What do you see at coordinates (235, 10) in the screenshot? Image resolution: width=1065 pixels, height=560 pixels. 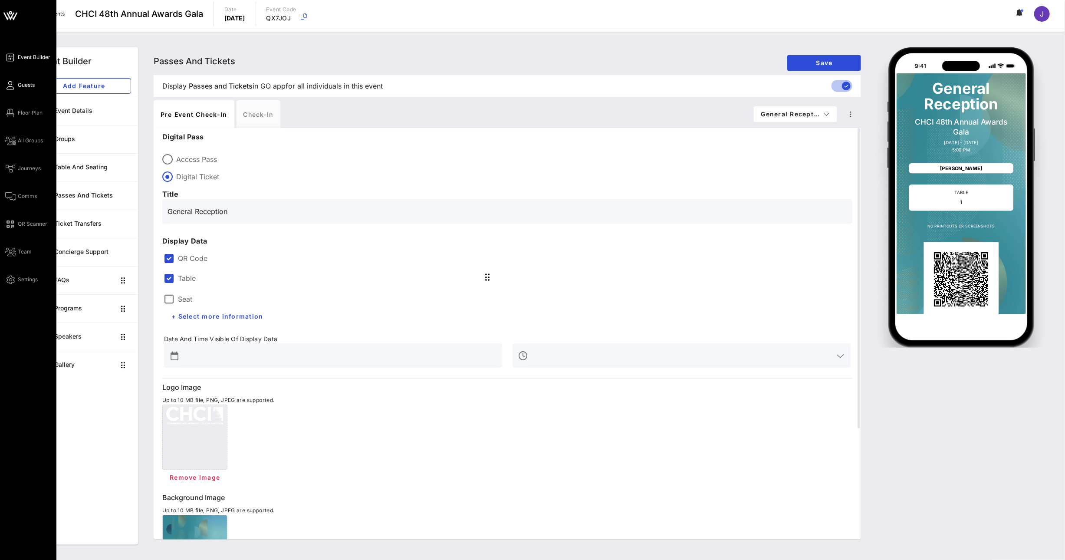 I see `p: Date` at bounding box center [235, 10].